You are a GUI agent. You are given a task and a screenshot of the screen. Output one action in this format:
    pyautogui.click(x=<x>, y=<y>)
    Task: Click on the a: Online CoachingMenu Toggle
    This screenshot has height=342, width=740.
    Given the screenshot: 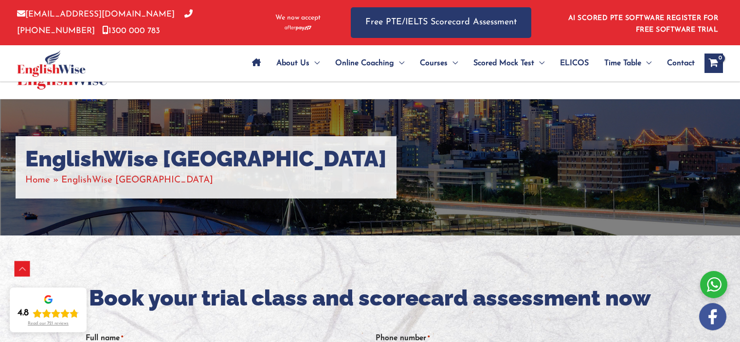 What is the action you would take?
    pyautogui.click(x=370, y=63)
    